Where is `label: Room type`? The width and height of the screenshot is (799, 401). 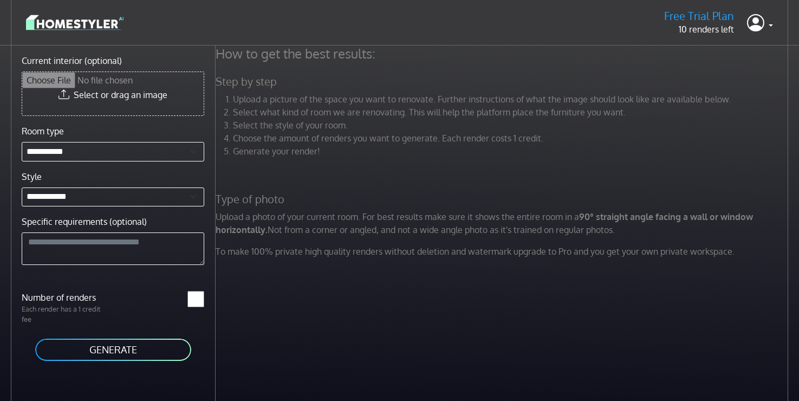 label: Room type is located at coordinates (43, 131).